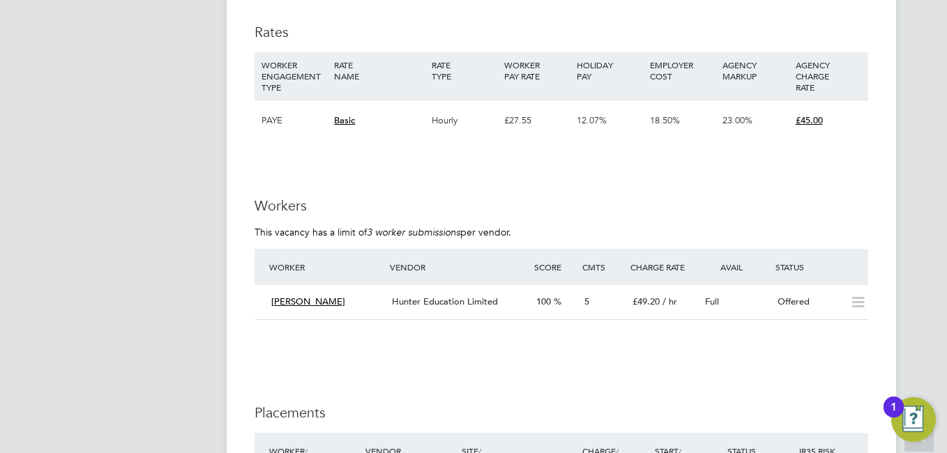  Describe the element at coordinates (828, 76) in the screenshot. I see `div: AGENCY CHARGE RATE` at that location.